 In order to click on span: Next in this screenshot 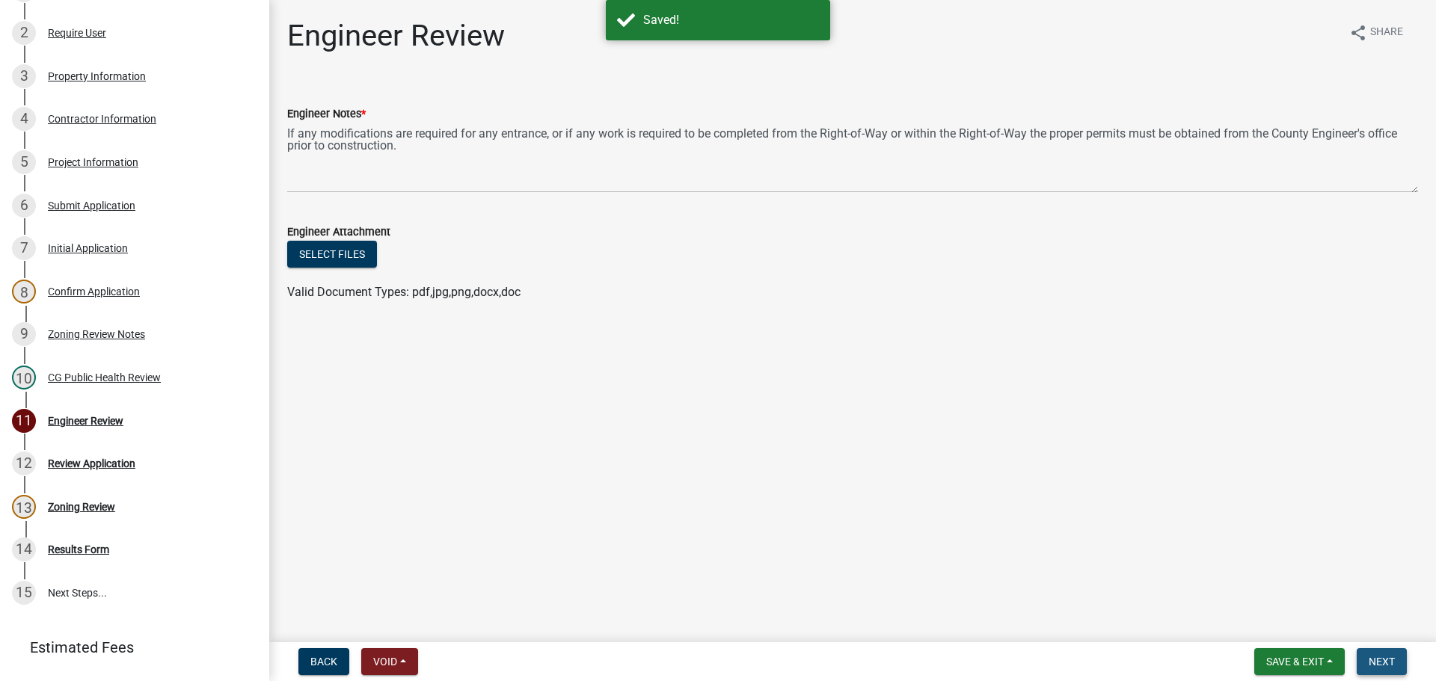, I will do `click(1381, 662)`.